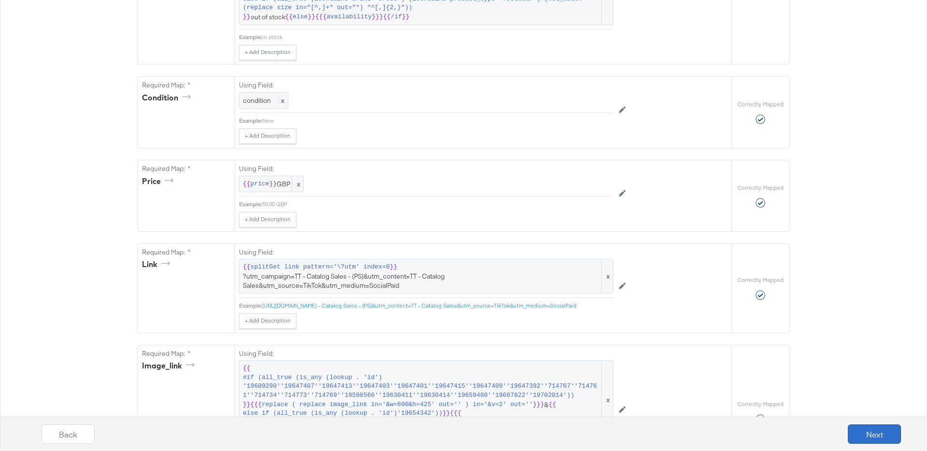  What do you see at coordinates (396, 17) in the screenshot?
I see `span: /if` at bounding box center [396, 17].